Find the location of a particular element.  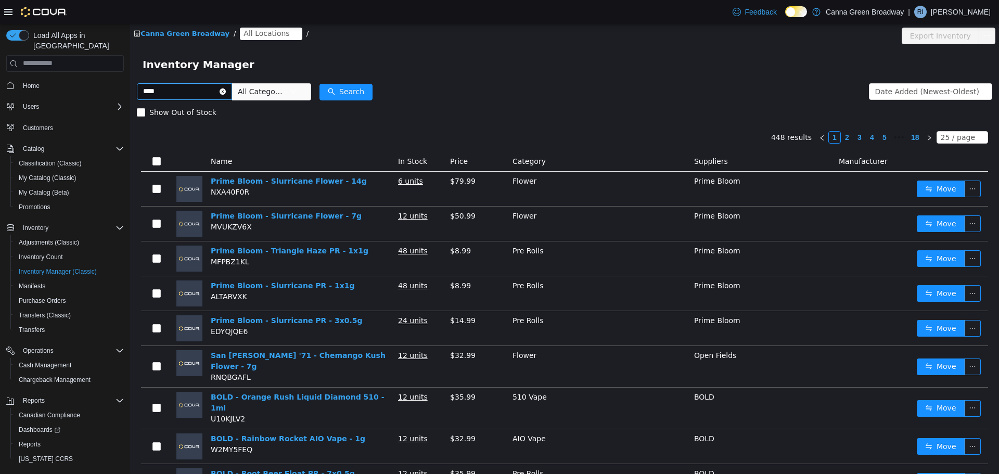

span: Name is located at coordinates (91, 137).